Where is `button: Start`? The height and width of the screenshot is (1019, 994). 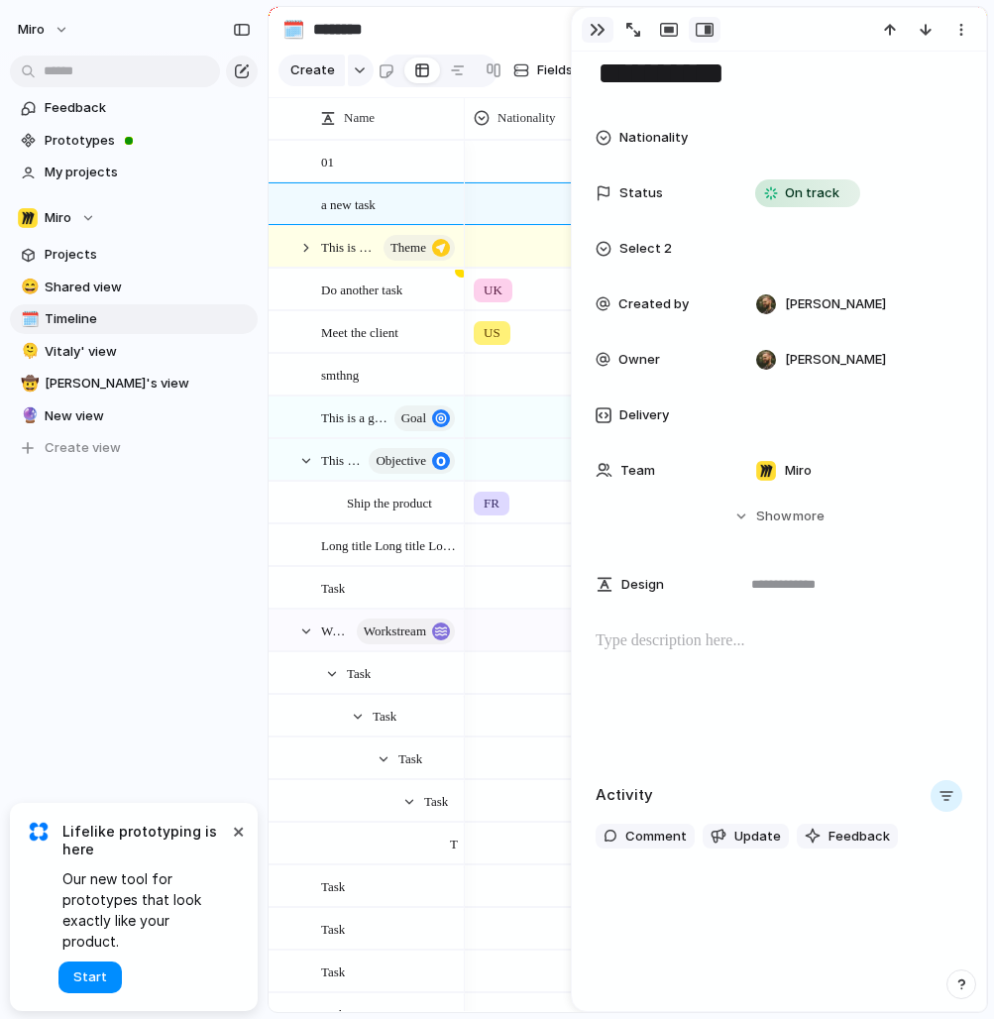
button: Start is located at coordinates (90, 977).